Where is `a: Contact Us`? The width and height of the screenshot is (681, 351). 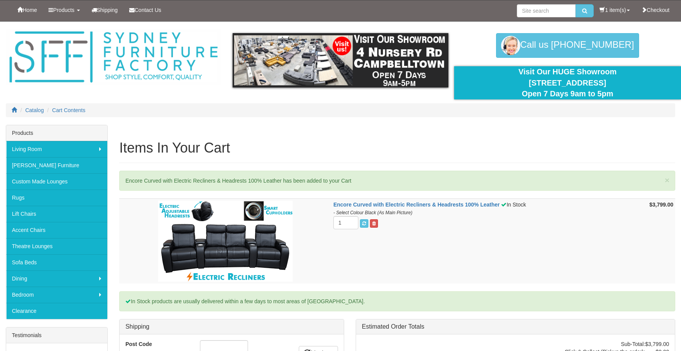
a: Contact Us is located at coordinates (145, 10).